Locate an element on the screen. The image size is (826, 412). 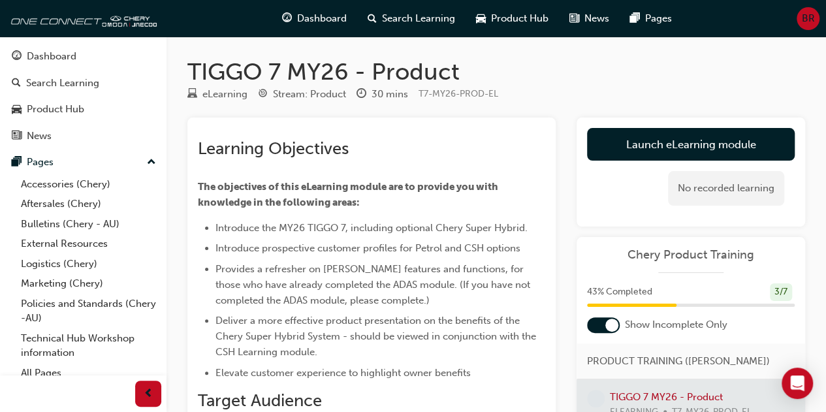
a: News is located at coordinates (83, 136).